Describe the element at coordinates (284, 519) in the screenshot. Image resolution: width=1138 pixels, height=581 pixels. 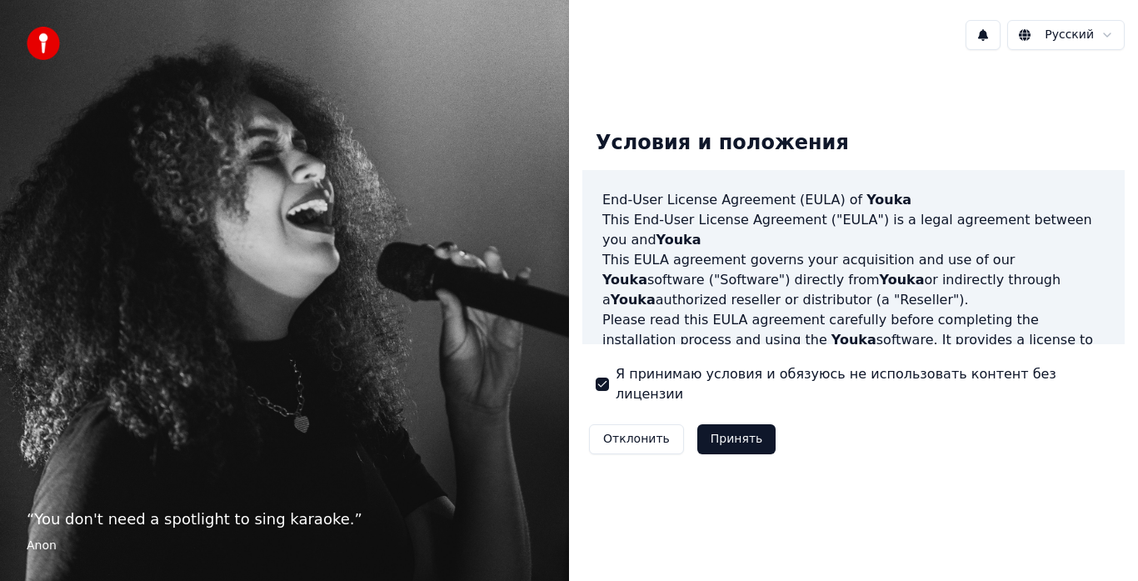
I see `p: “ You don't need a spotlight to sing karaoke. ”` at that location.